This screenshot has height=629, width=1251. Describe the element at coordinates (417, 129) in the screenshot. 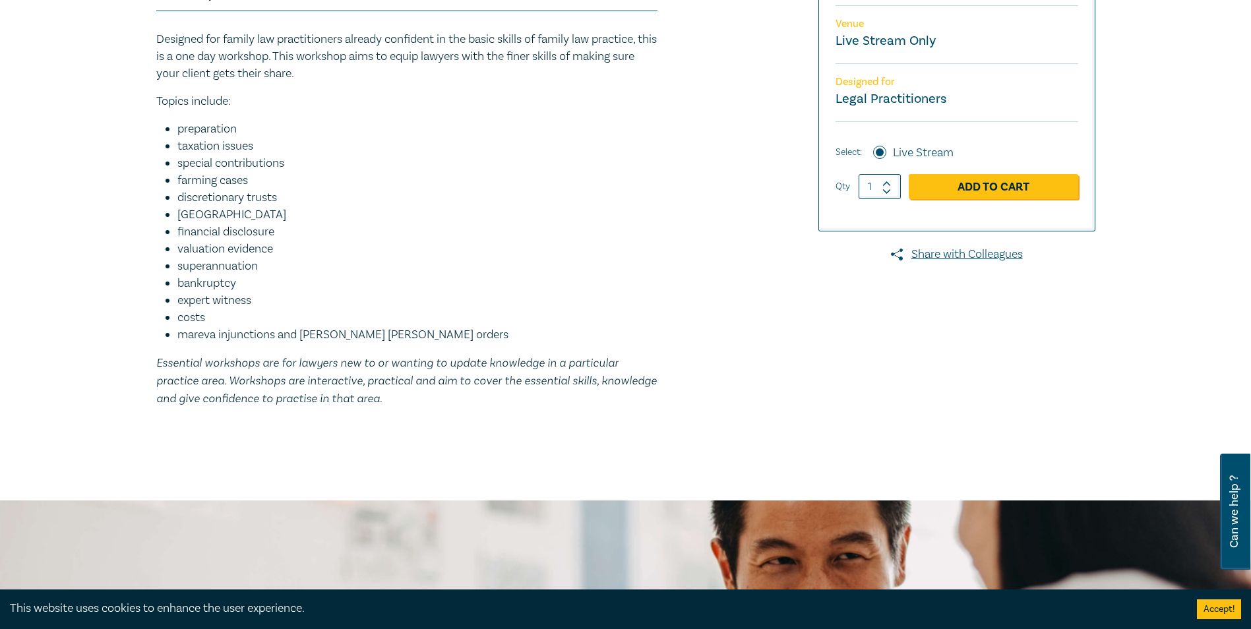

I see `li: preparation` at that location.